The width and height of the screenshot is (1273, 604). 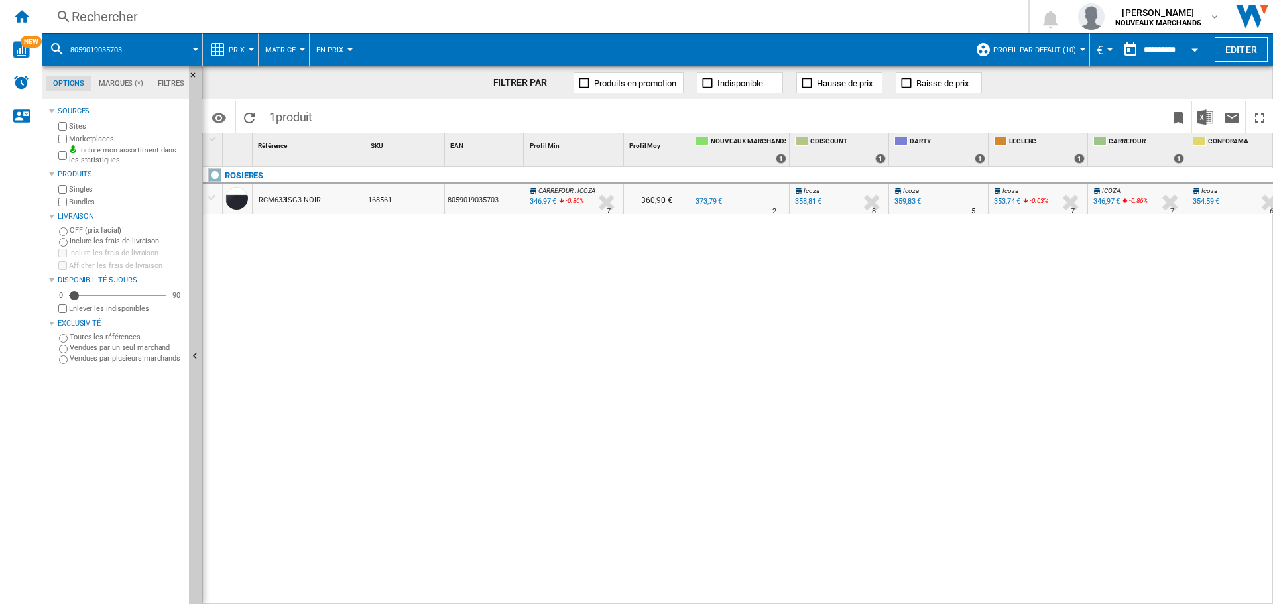 I want to click on label: Sites, so click(x=126, y=126).